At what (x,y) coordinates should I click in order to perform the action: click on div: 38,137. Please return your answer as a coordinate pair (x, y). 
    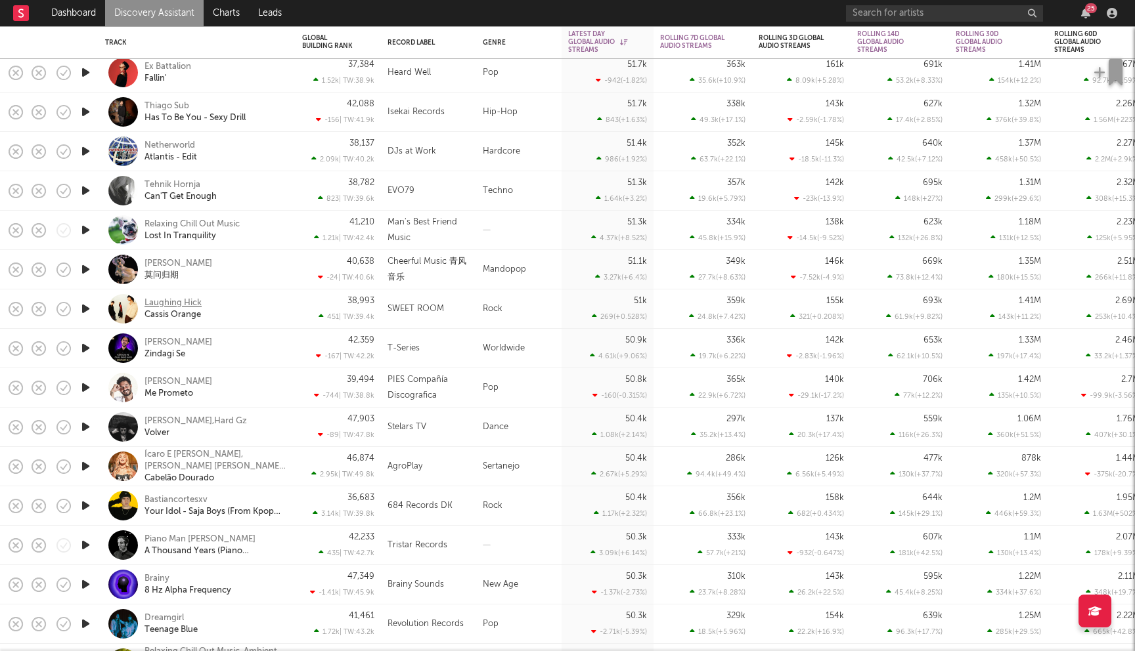
    Looking at the image, I should click on (362, 143).